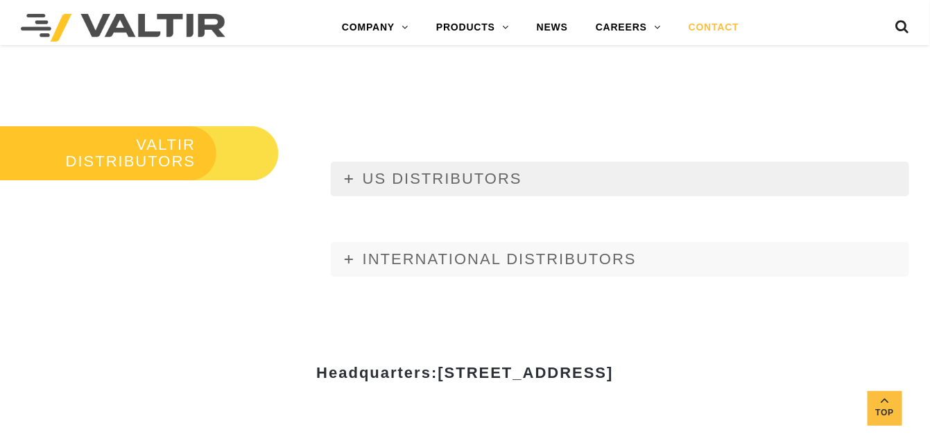 This screenshot has width=930, height=441. What do you see at coordinates (713, 28) in the screenshot?
I see `a: CONTACT` at bounding box center [713, 28].